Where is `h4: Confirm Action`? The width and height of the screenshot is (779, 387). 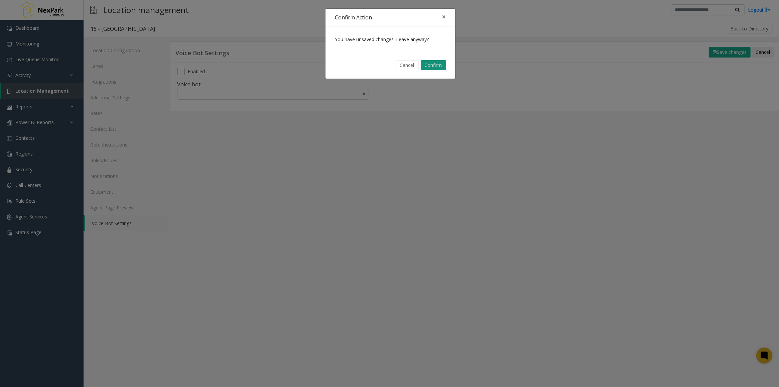
h4: Confirm Action is located at coordinates (353, 17).